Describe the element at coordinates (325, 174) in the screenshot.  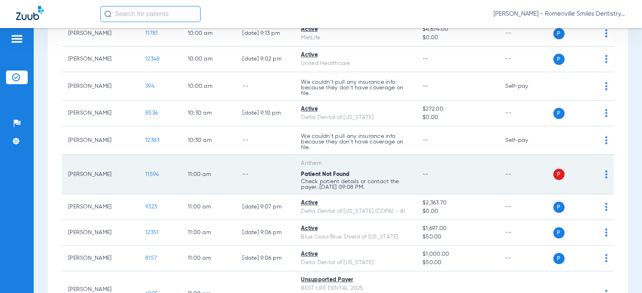
I see `span: Patient Not Found` at that location.